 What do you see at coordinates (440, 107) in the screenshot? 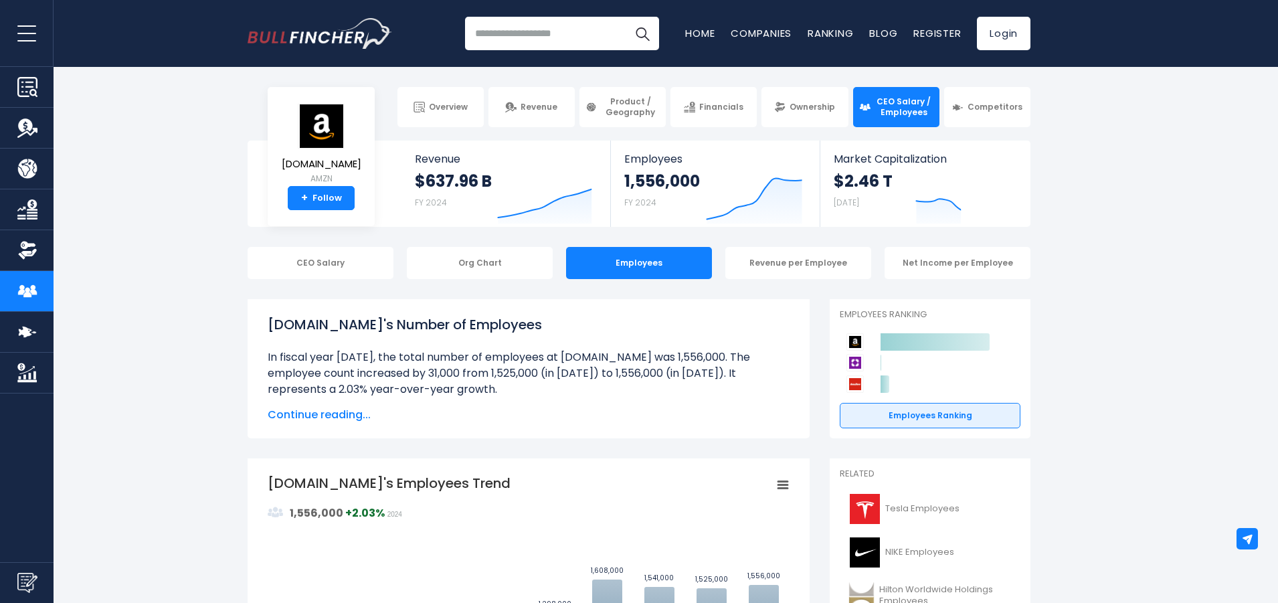
I see `a: Overview` at bounding box center [440, 107].